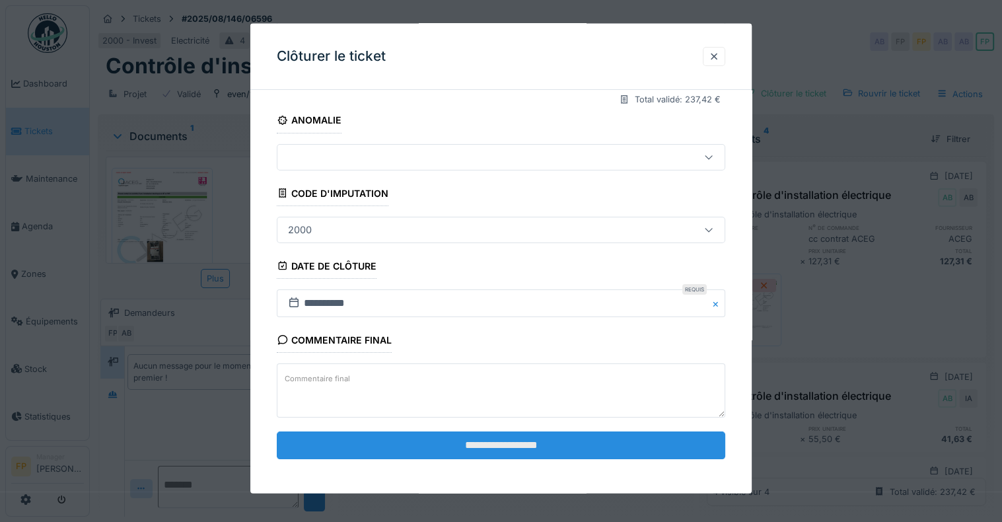 This screenshot has width=1002, height=522. What do you see at coordinates (317, 378) in the screenshot?
I see `label: Commentaire final` at bounding box center [317, 378].